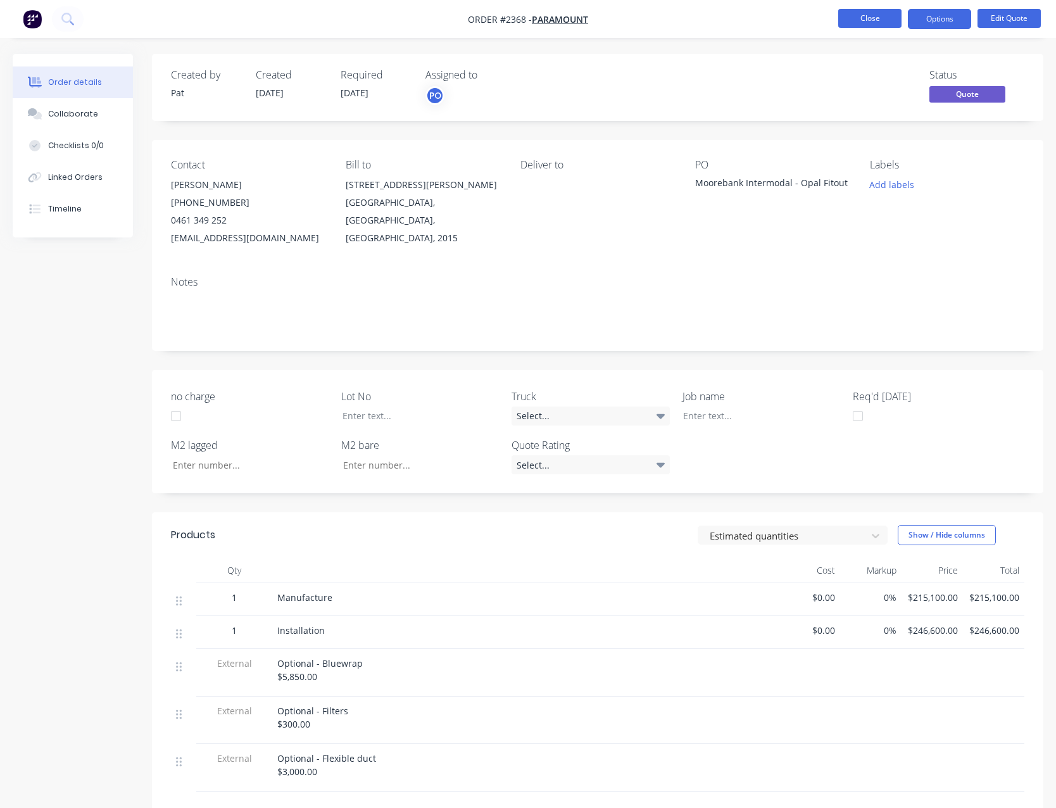 The width and height of the screenshot is (1056, 808). I want to click on button: Show / Hide columns, so click(947, 535).